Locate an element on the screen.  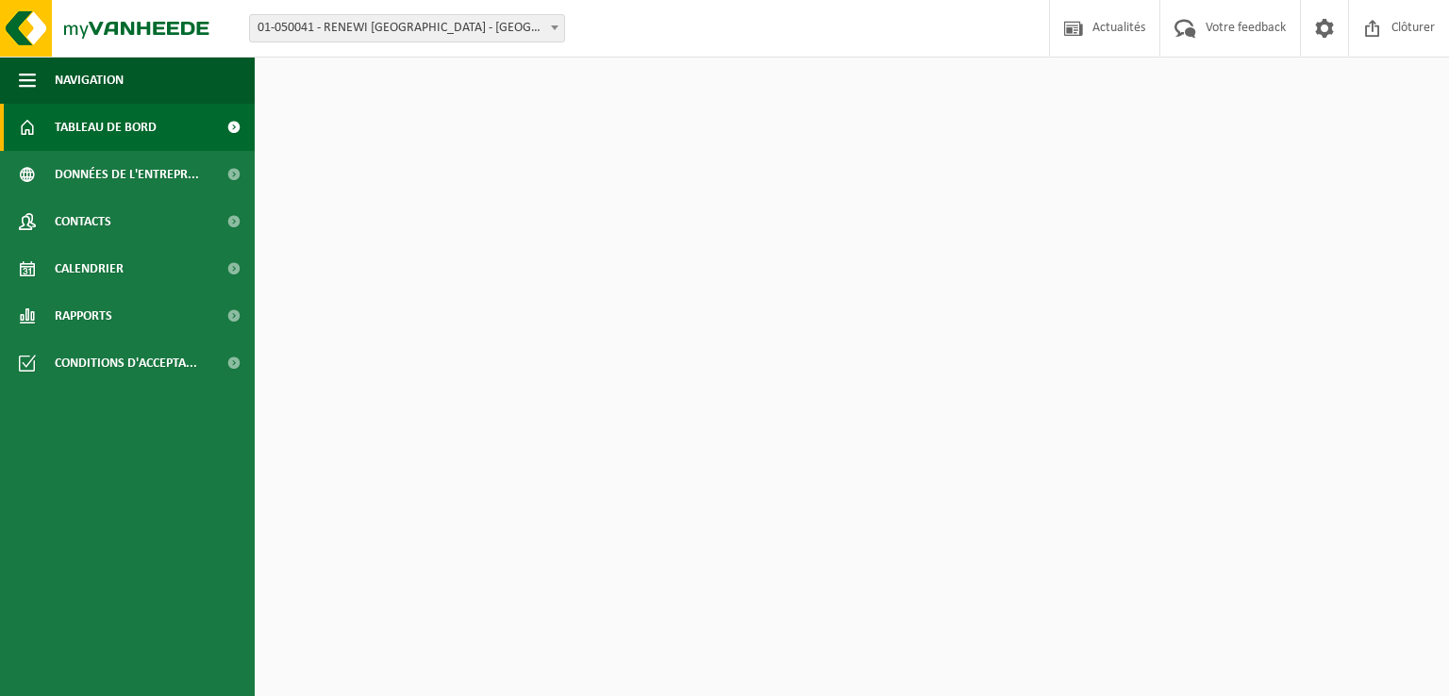
span: Calendrier is located at coordinates (89, 269).